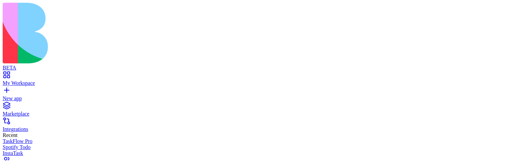 The width and height of the screenshot is (505, 161). What do you see at coordinates (27, 41) in the screenshot?
I see `h1: Good evening` at bounding box center [27, 41].